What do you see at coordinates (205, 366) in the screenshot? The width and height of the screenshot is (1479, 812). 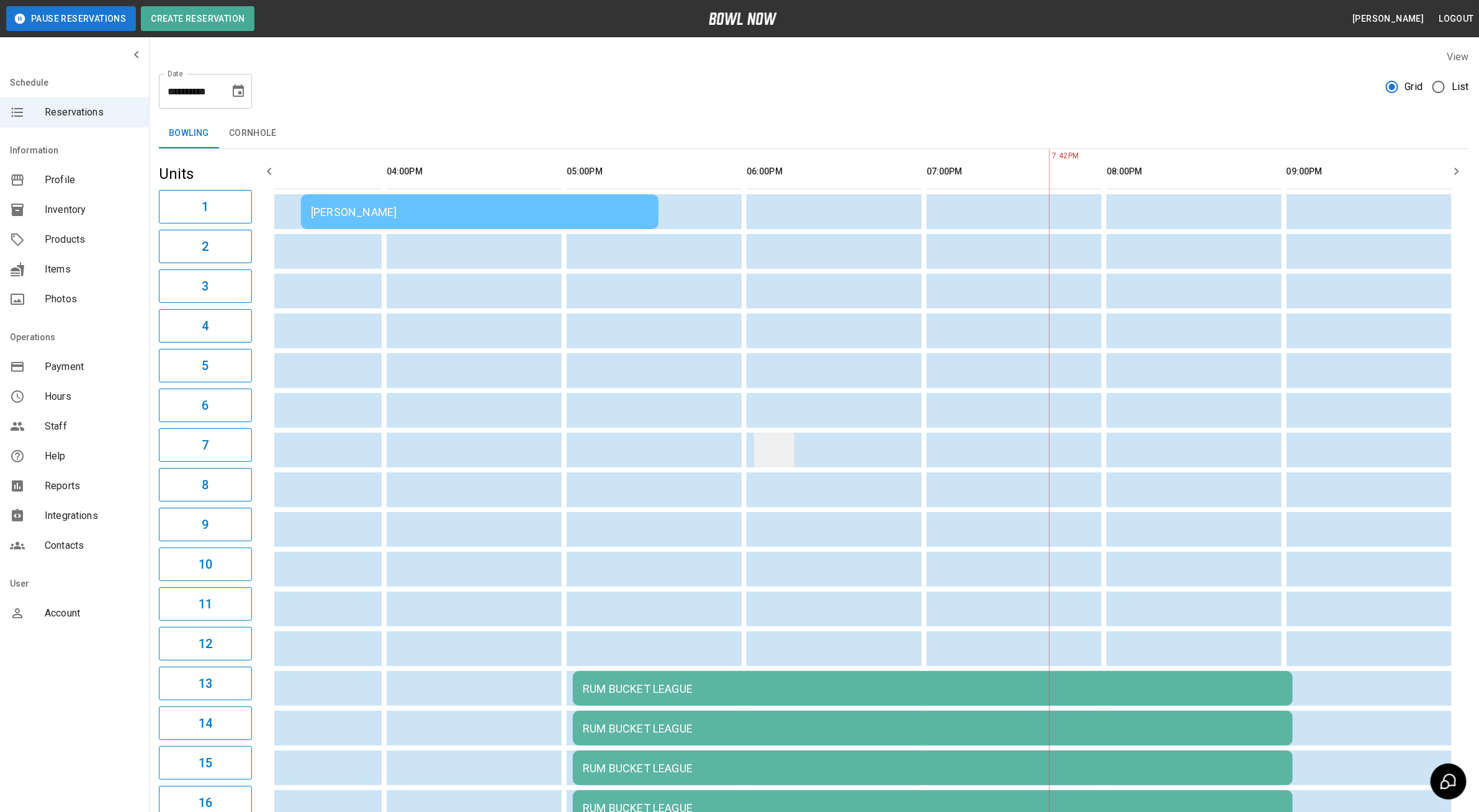 I see `h6: 5` at bounding box center [205, 366].